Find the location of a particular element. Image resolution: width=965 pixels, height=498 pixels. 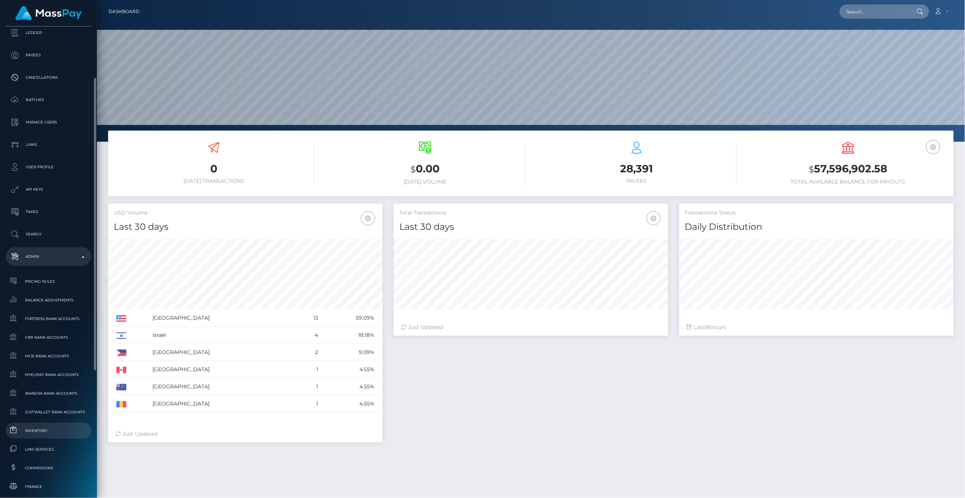

span: Commissions is located at coordinates (48, 468).